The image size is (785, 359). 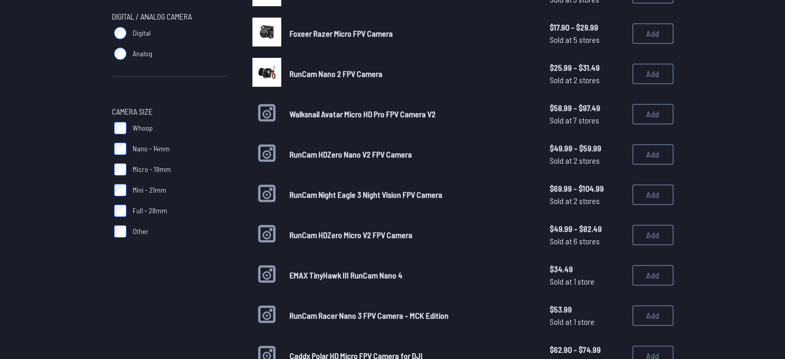 I want to click on span: Micro - 19mm, so click(x=152, y=169).